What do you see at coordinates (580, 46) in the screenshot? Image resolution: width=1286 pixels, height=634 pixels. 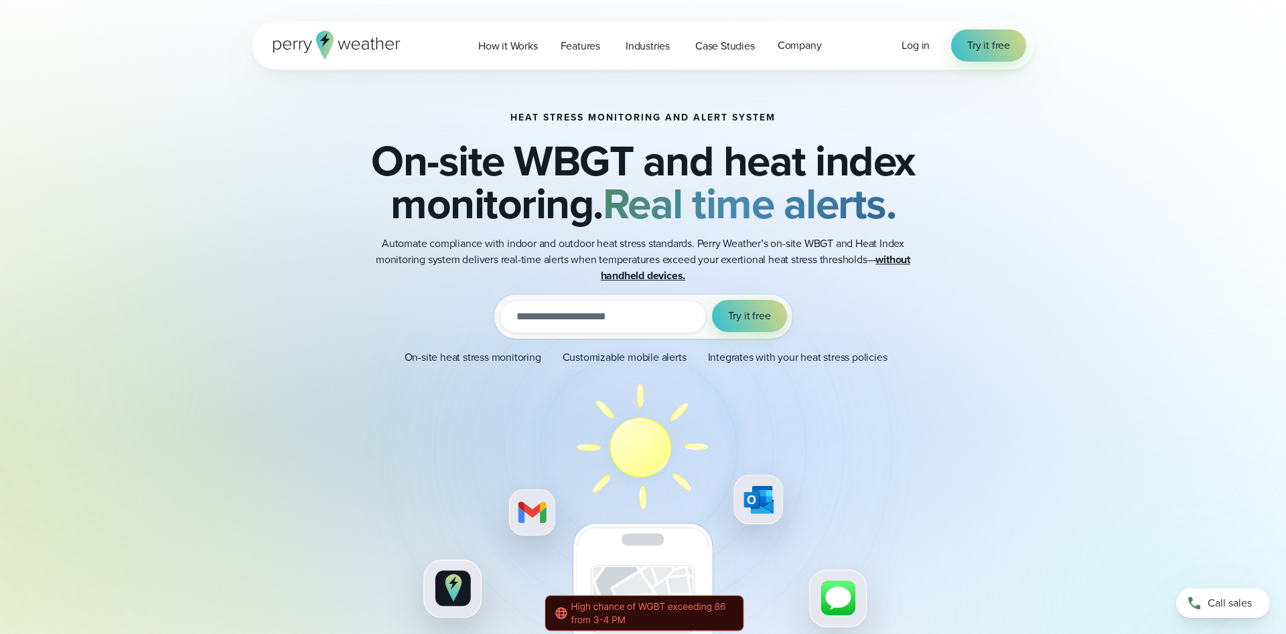 I see `span: Features` at bounding box center [580, 46].